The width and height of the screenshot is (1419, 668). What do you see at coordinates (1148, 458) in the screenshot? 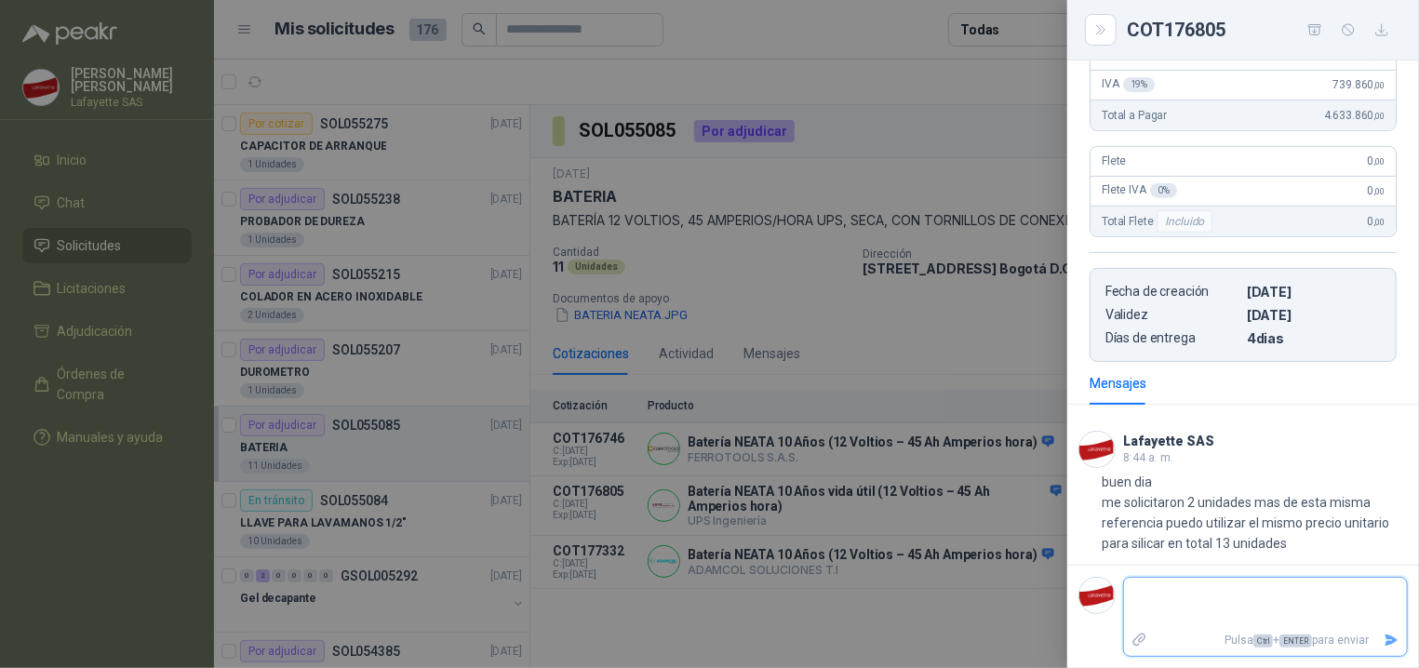
I see `span: 8:44 a. m.` at bounding box center [1148, 458].